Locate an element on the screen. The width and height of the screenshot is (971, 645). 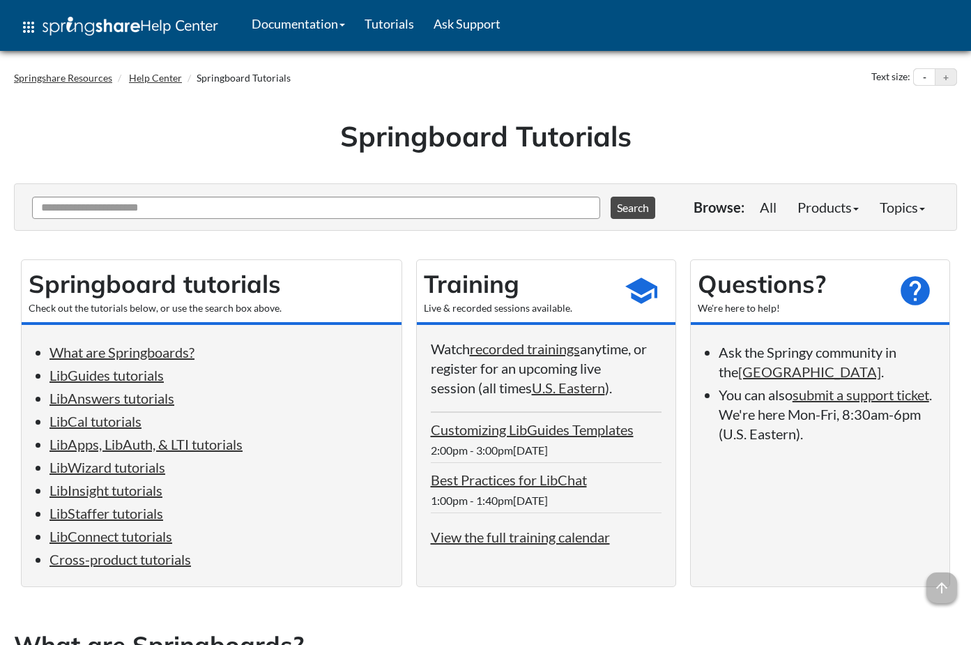
a: Best Practices for LibChat is located at coordinates (509, 480).